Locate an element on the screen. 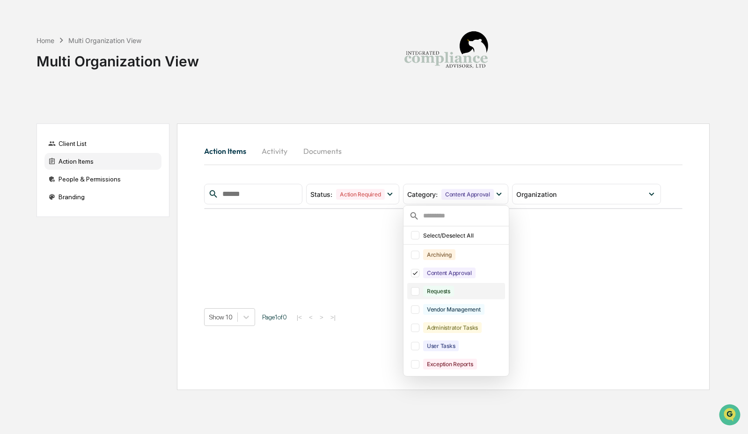  span: Category : is located at coordinates (422, 194).